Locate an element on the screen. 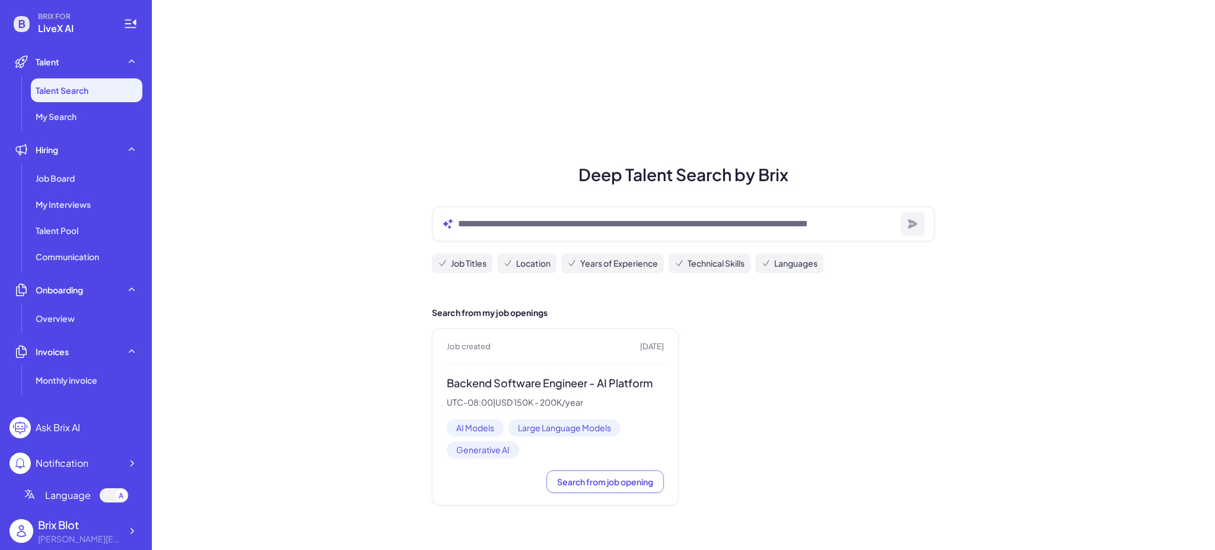 This screenshot has width=1215, height=550. img: user_logo.png is located at coordinates (21, 531).